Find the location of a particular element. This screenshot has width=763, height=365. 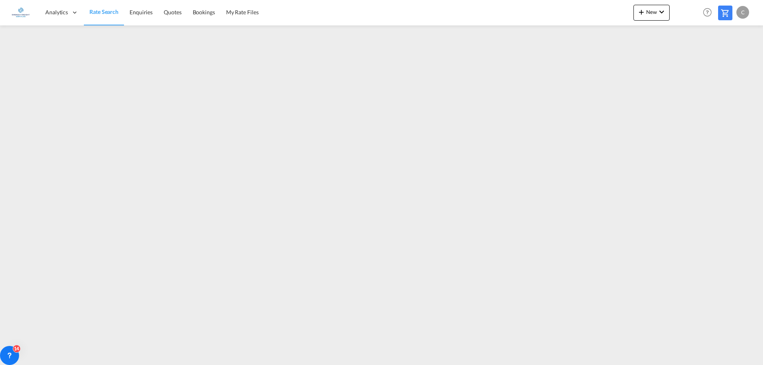

span: Quotes is located at coordinates (173, 12).